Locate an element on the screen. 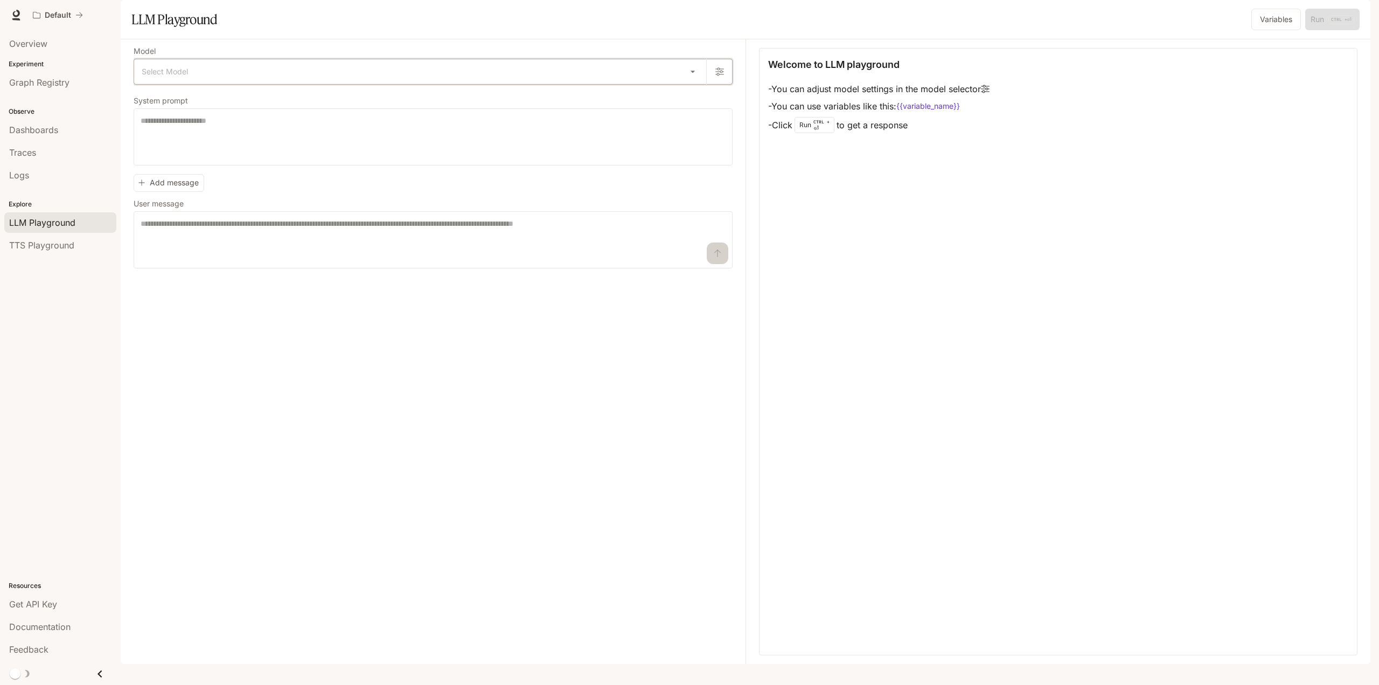 The image size is (1379, 685). li: - You can adjust model settings in the model selector is located at coordinates (879, 89).